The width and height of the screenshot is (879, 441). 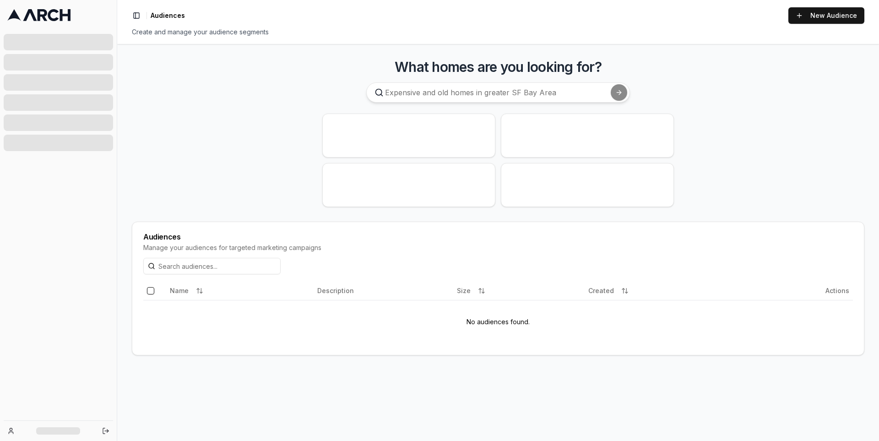 I want to click on h3: What homes are you looking for?, so click(x=498, y=67).